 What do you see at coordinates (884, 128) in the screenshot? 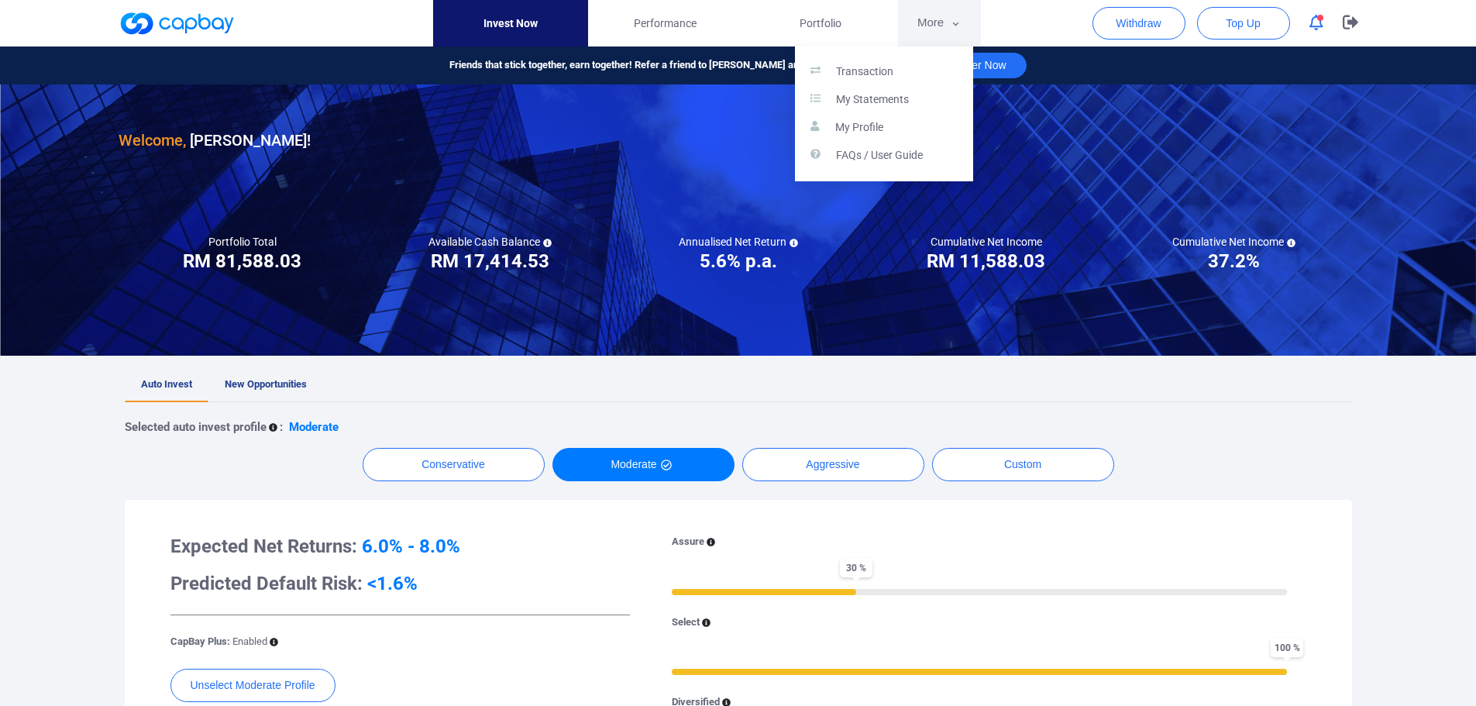
I see `a: My Profile` at bounding box center [884, 128].